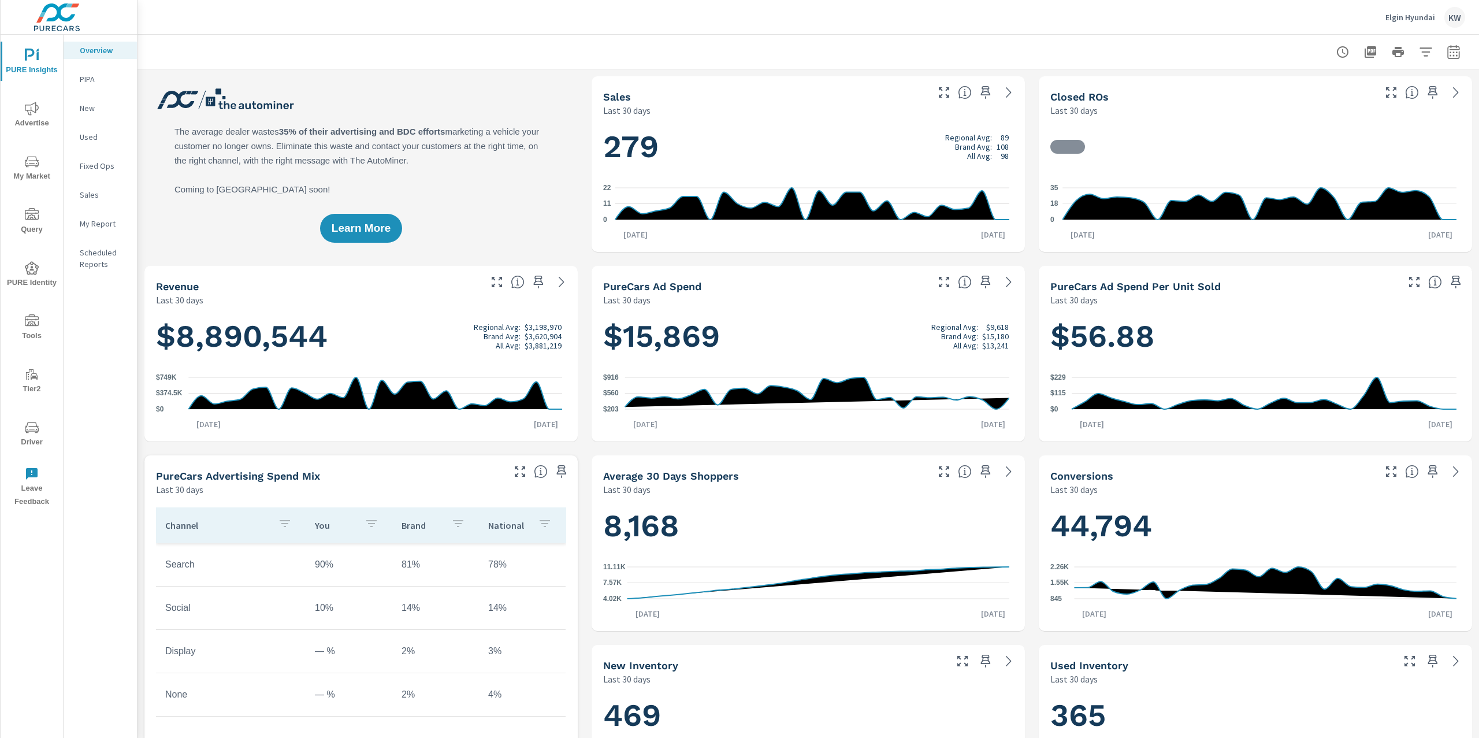 Image resolution: width=1479 pixels, height=738 pixels. I want to click on div: nav menu, so click(32, 274).